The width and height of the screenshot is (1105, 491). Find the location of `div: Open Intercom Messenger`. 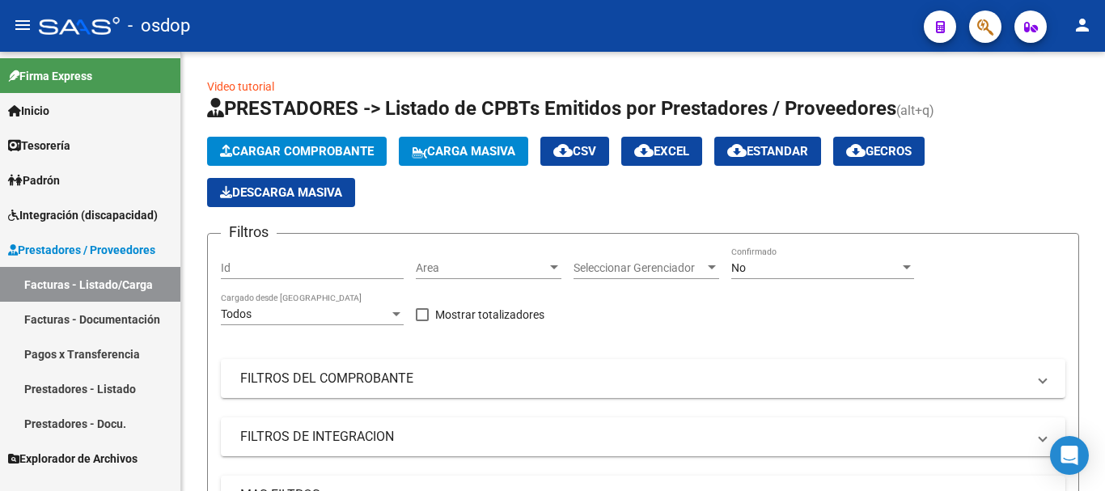

div: Open Intercom Messenger is located at coordinates (1069, 455).